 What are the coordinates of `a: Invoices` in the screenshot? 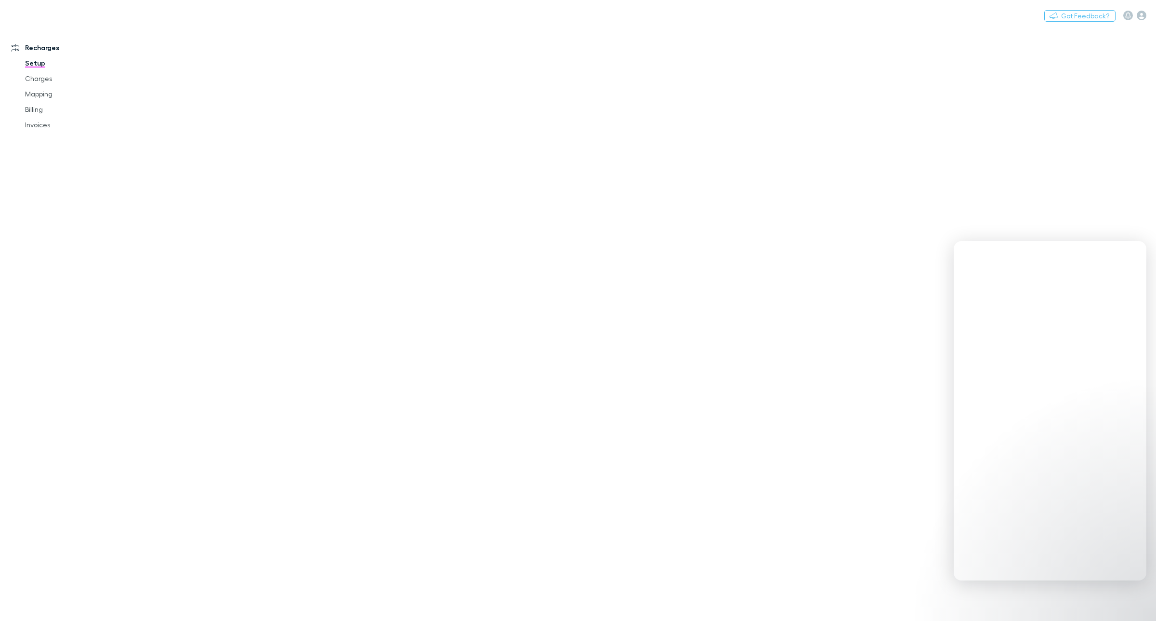 It's located at (76, 125).